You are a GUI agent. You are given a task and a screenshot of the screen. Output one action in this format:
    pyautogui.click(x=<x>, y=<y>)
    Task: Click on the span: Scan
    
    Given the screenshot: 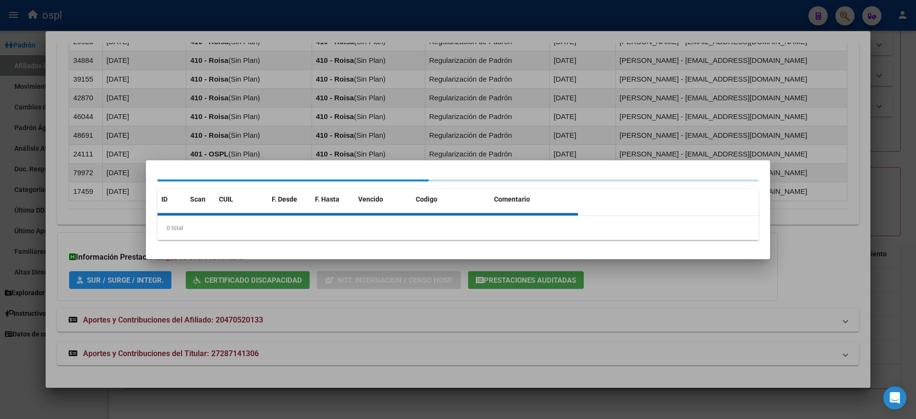 What is the action you would take?
    pyautogui.click(x=198, y=199)
    